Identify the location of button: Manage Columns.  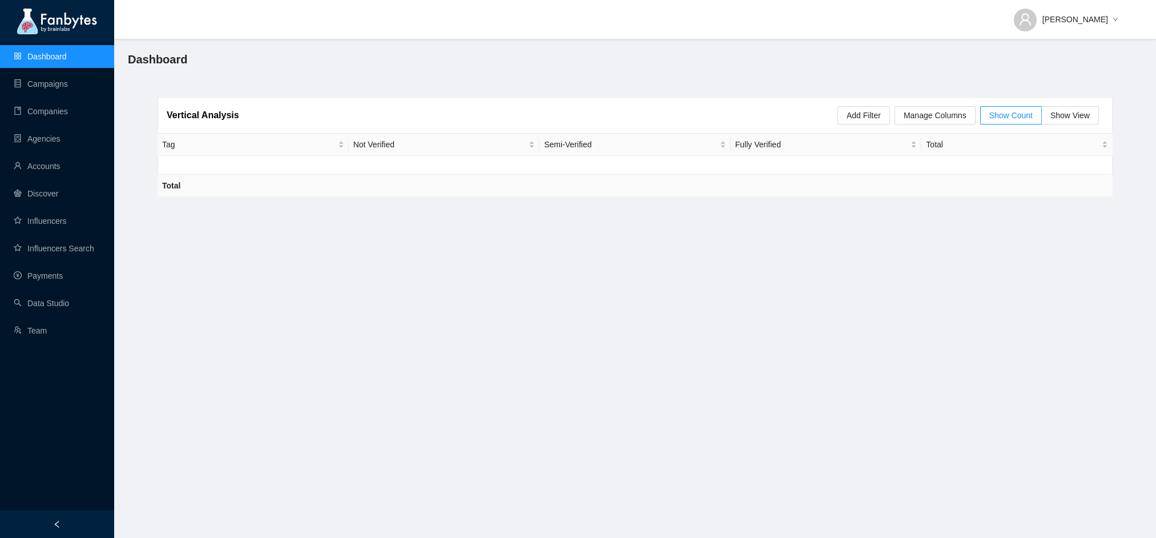
(935, 115).